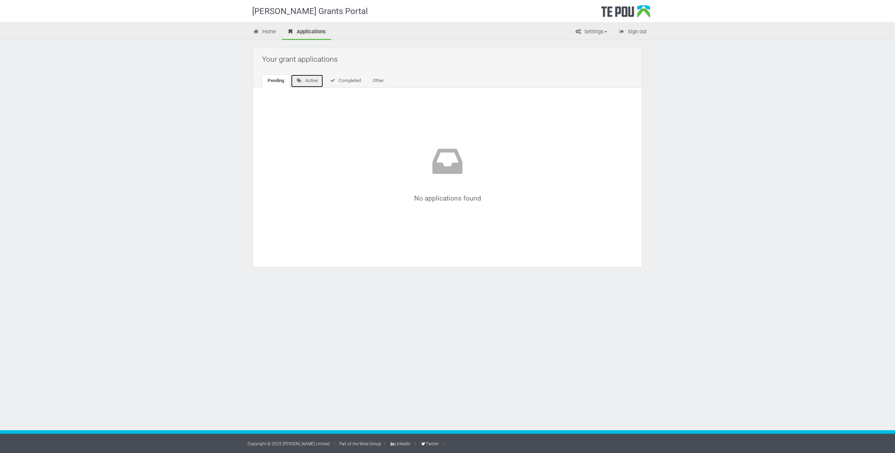 This screenshot has width=895, height=453. Describe the element at coordinates (633, 32) in the screenshot. I see `a: Sign out` at that location.